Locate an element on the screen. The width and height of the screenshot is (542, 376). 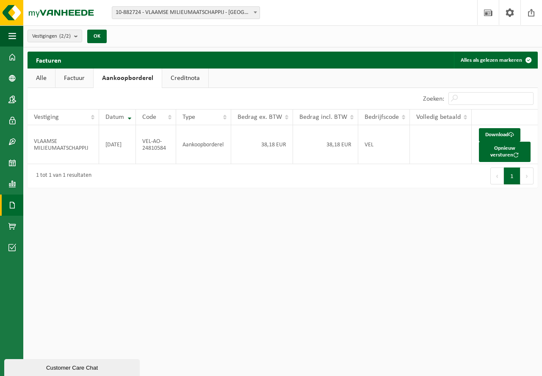
a: Aankoopborderel is located at coordinates (127, 78).